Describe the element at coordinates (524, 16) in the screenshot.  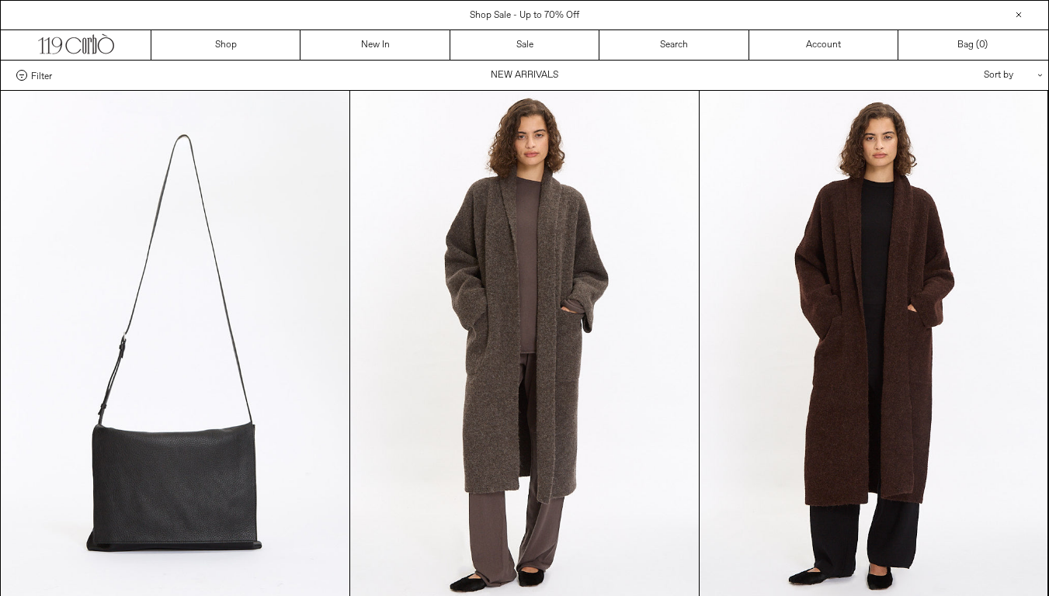
I see `a: Shop Sale - Up to 70% Off` at that location.